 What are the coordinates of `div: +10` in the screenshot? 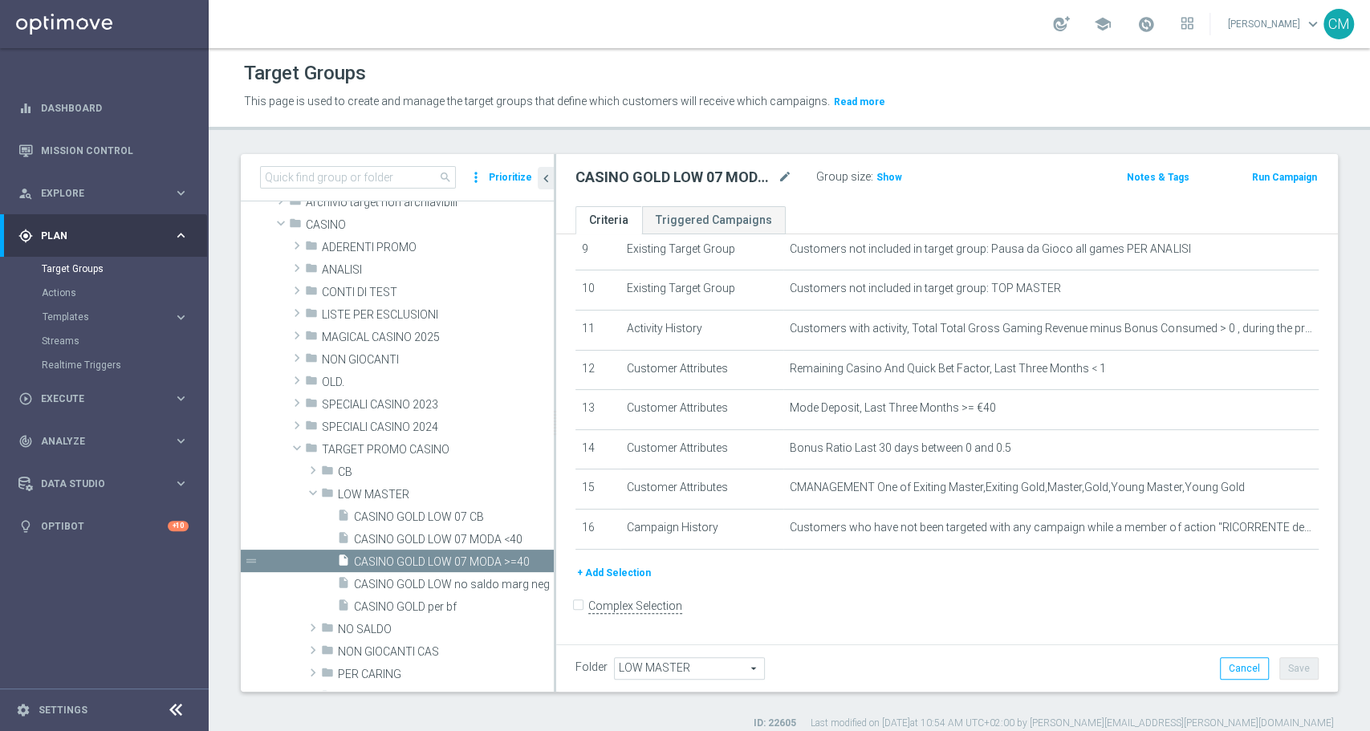 It's located at (178, 526).